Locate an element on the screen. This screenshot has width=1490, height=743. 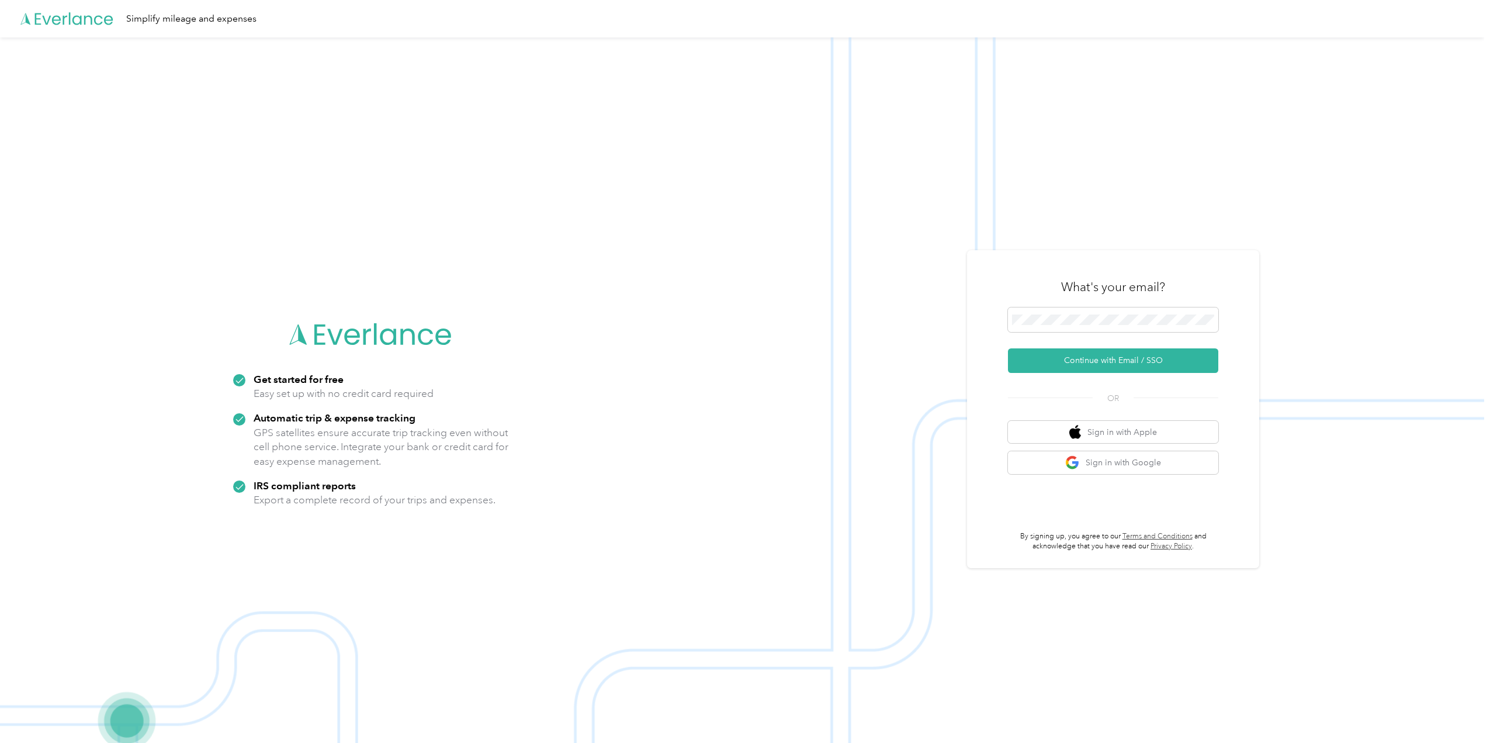
span: OR is located at coordinates (1113, 398).